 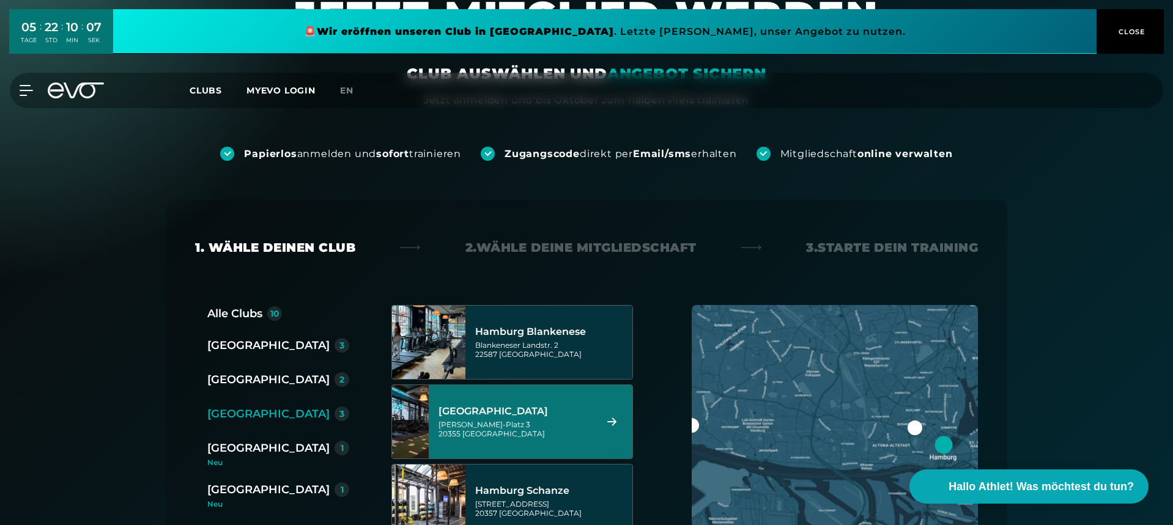 I want to click on div: TAGE, so click(x=29, y=40).